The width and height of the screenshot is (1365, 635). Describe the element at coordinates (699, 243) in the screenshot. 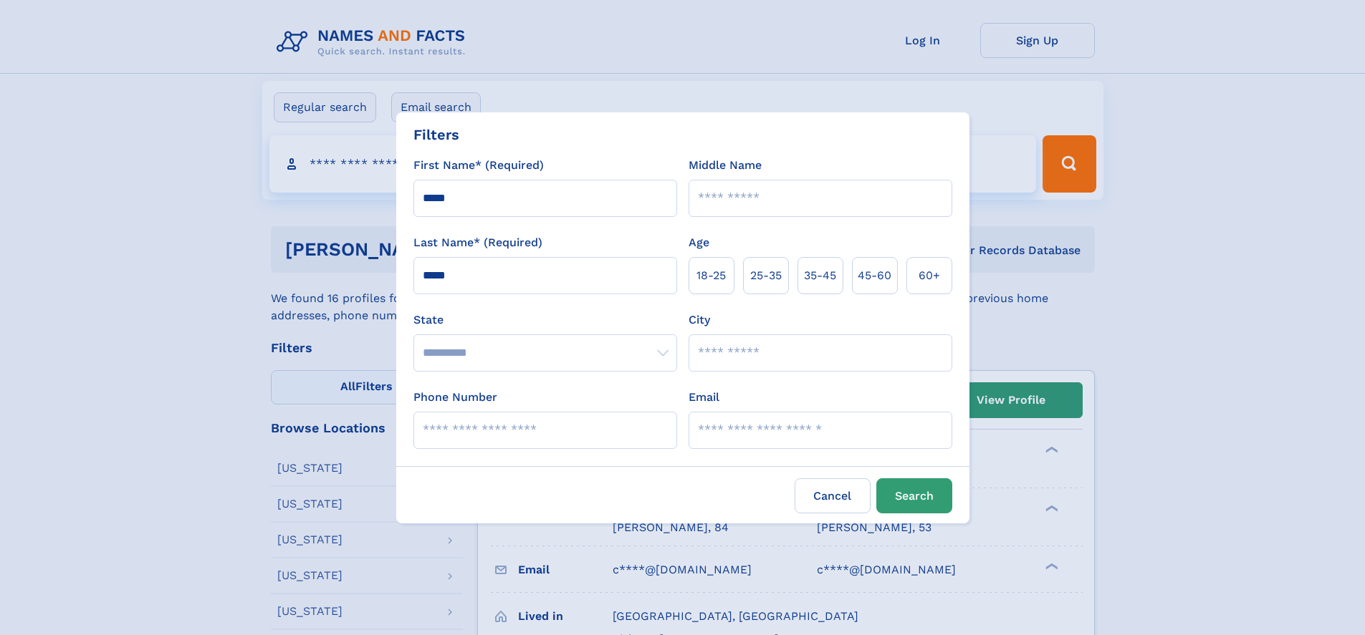

I see `label: Age` at that location.